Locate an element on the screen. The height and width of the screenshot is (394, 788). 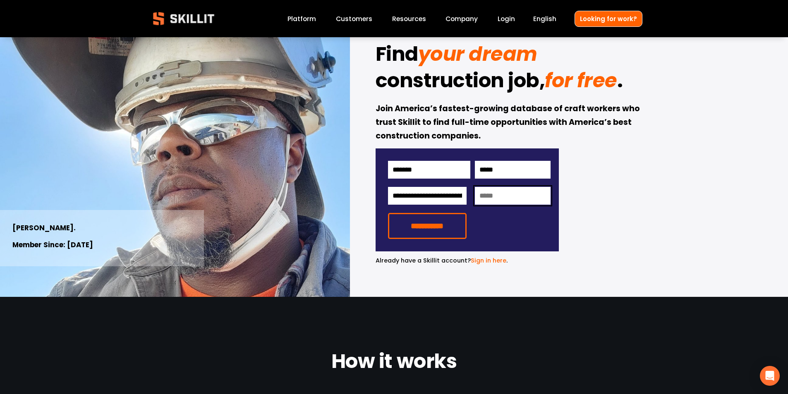
strong: Join America’s fastest-growing database of craft workers who trust Skillit to find full-time oppo... is located at coordinates (509, 123).